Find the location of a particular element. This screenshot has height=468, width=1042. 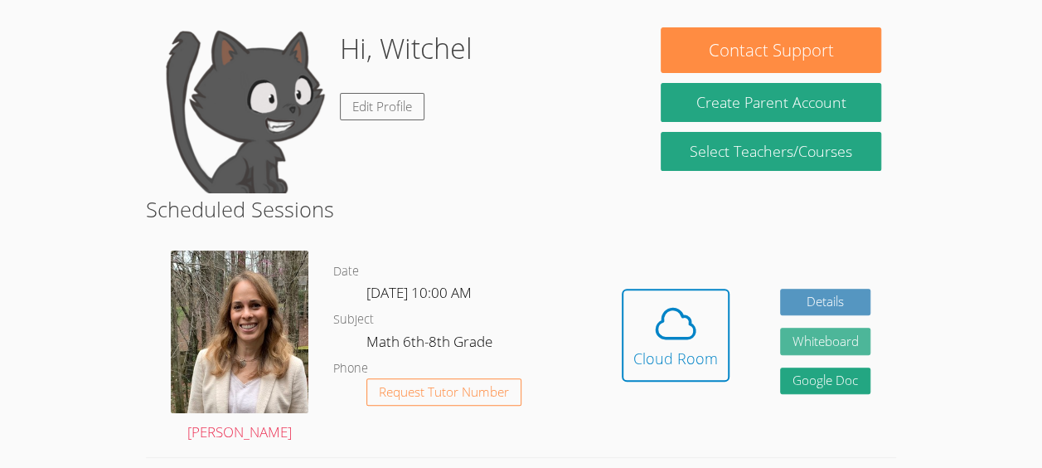

button: Contact Support is located at coordinates (770, 50).